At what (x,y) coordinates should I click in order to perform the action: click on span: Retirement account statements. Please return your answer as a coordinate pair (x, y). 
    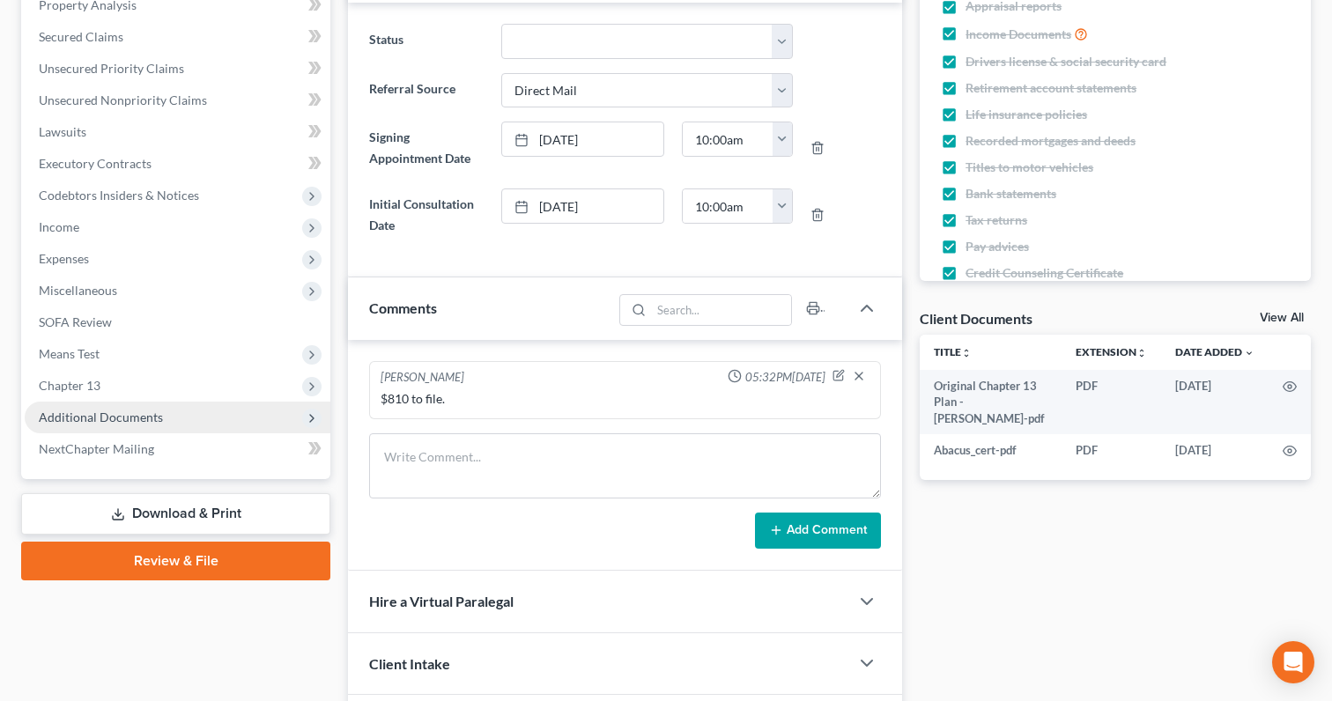
    Looking at the image, I should click on (1051, 88).